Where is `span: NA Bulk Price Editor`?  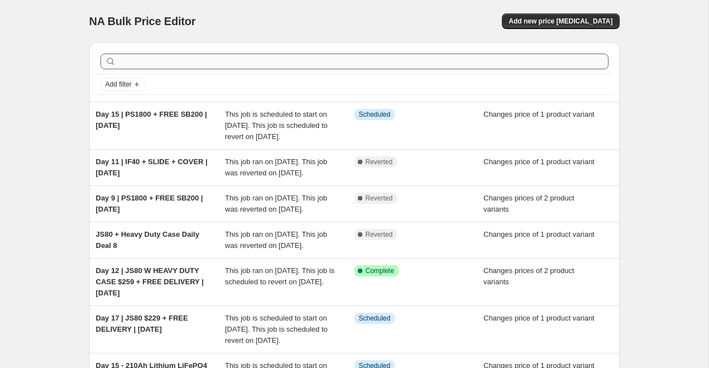 span: NA Bulk Price Editor is located at coordinates (142, 21).